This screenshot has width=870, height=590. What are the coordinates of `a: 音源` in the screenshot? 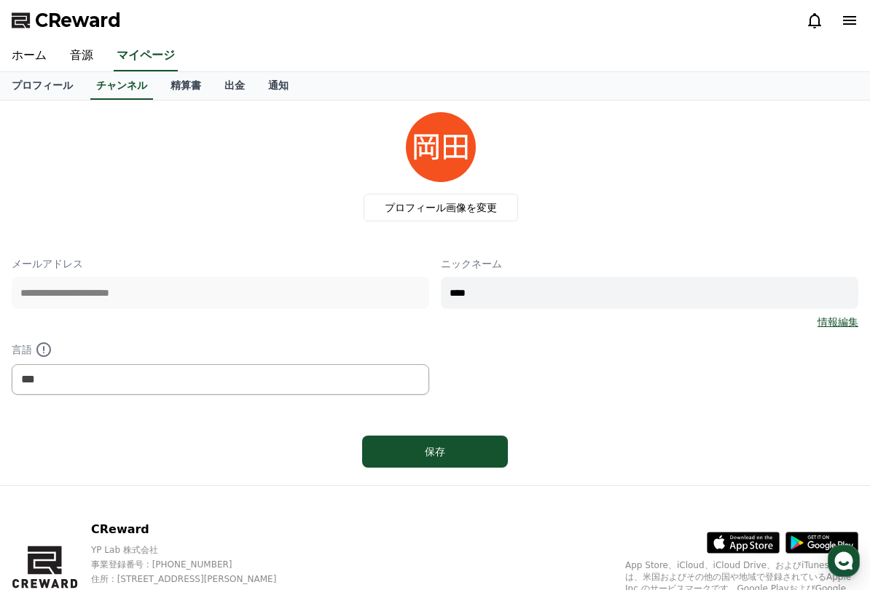 It's located at (82, 56).